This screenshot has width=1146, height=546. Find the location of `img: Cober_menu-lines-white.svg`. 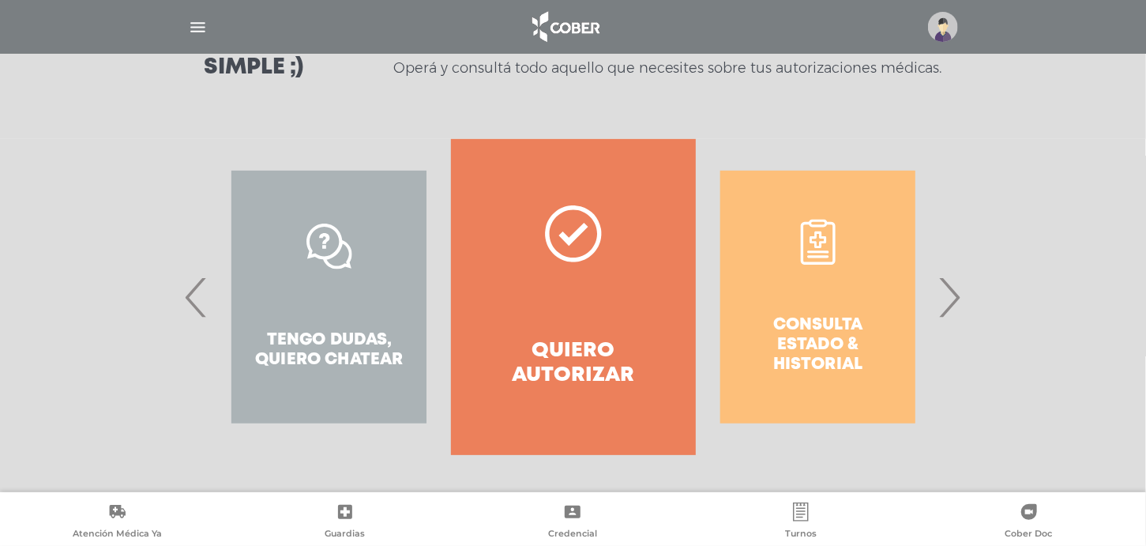

img: Cober_menu-lines-white.svg is located at coordinates (197, 27).